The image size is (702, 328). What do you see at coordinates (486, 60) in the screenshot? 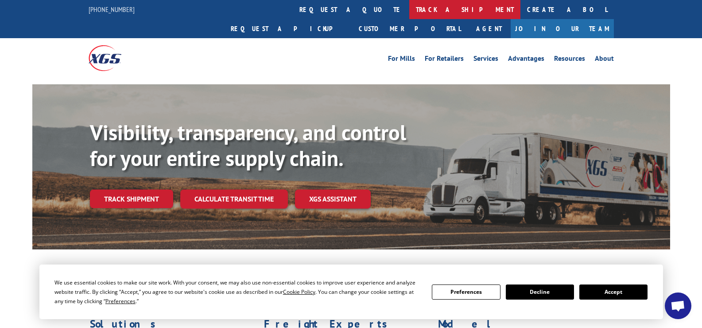
I see `a: Services` at bounding box center [486, 60].